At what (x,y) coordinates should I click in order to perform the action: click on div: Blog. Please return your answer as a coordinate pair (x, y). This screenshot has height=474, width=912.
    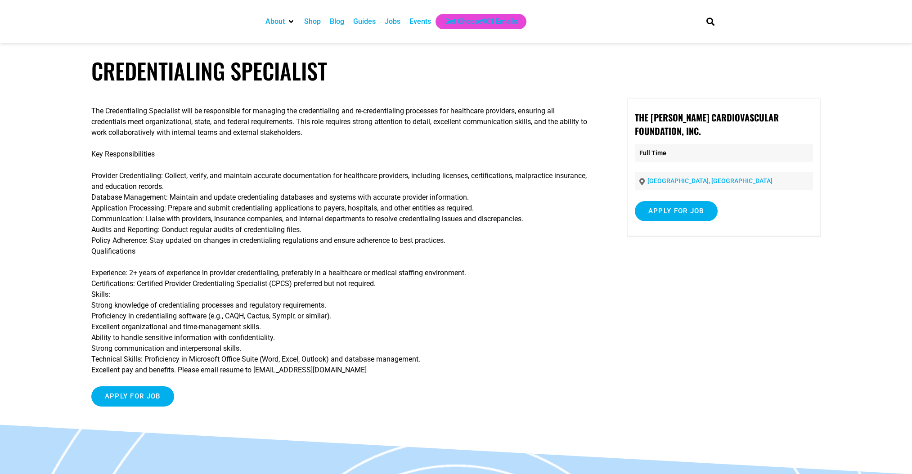
    Looking at the image, I should click on (337, 22).